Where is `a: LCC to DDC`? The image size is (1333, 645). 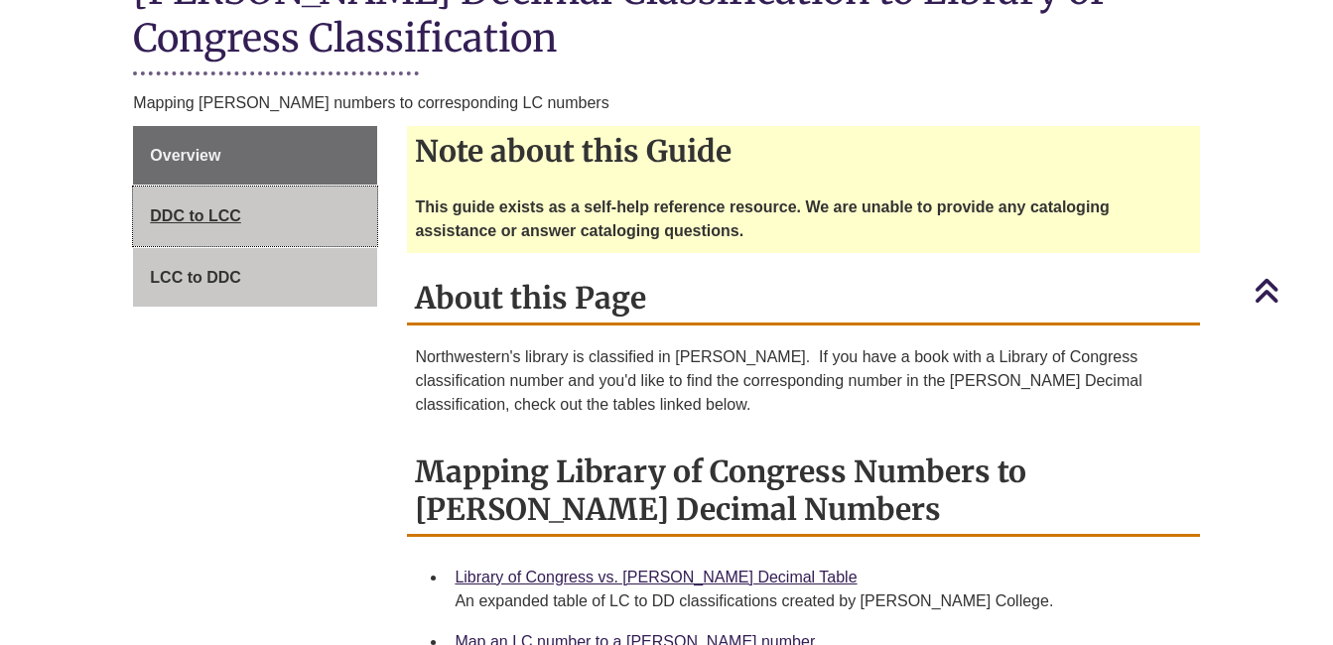 a: LCC to DDC is located at coordinates (255, 278).